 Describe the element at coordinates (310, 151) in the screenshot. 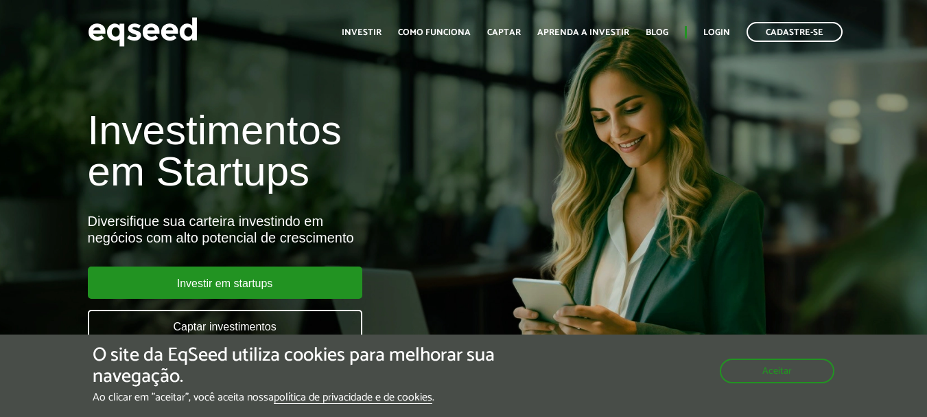

I see `h1: Investimentos em Startups` at that location.